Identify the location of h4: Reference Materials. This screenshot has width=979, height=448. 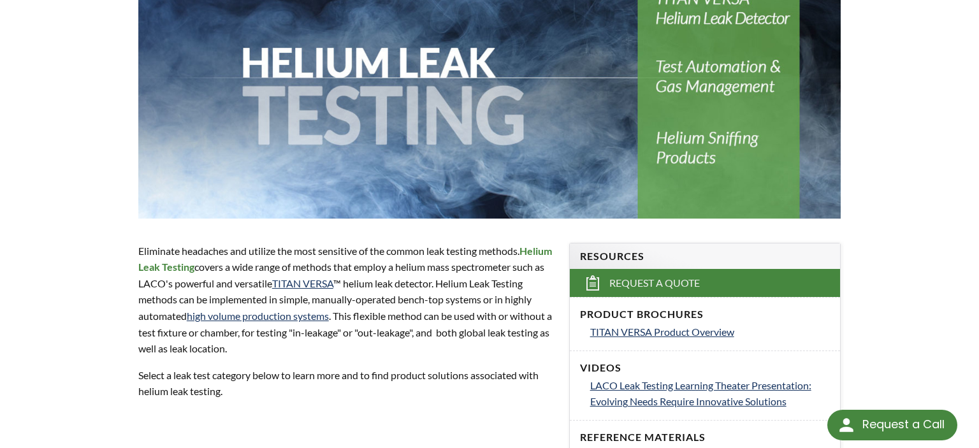
(705, 437).